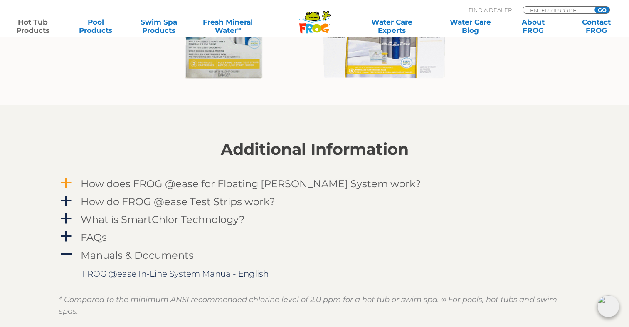 This screenshot has width=629, height=327. I want to click on a: PoolProducts, so click(96, 26).